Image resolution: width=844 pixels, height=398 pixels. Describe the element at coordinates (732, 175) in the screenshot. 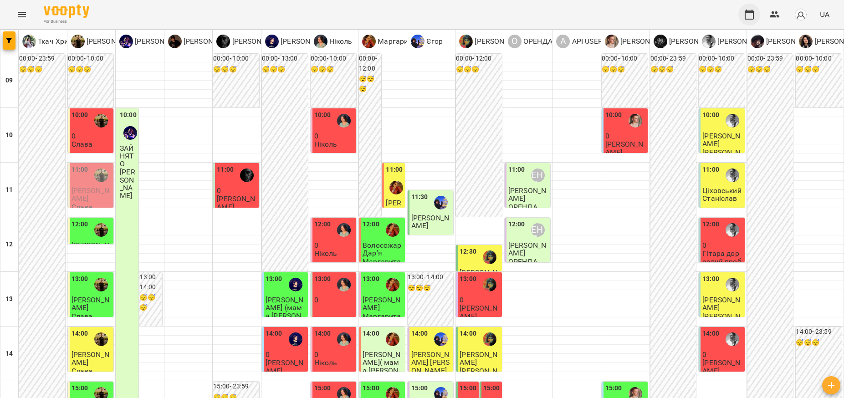

I see `div: Андрей Головерда` at that location.